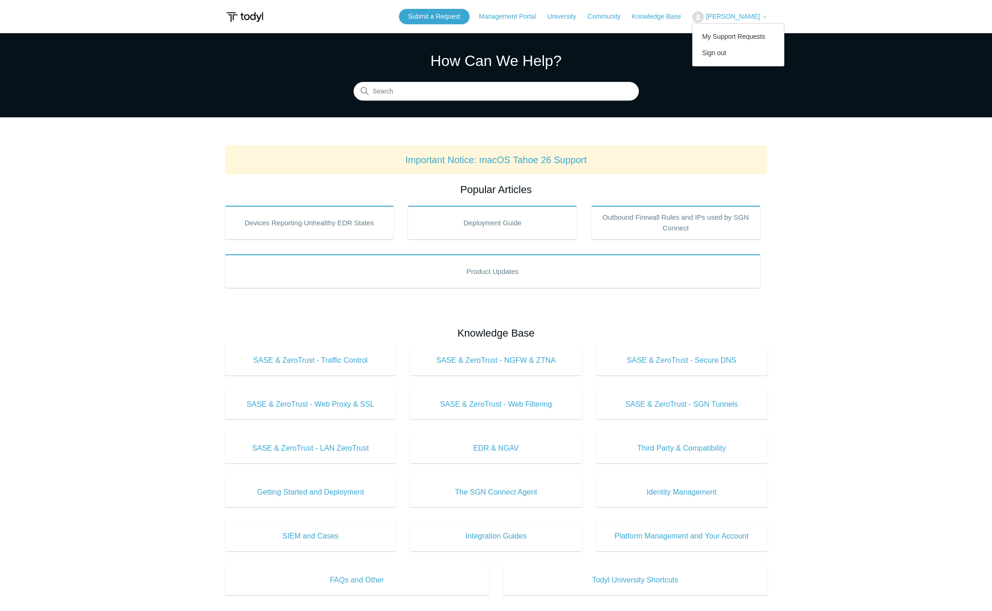  What do you see at coordinates (681, 449) in the screenshot?
I see `a: Third Party & Compatibility` at bounding box center [681, 449].